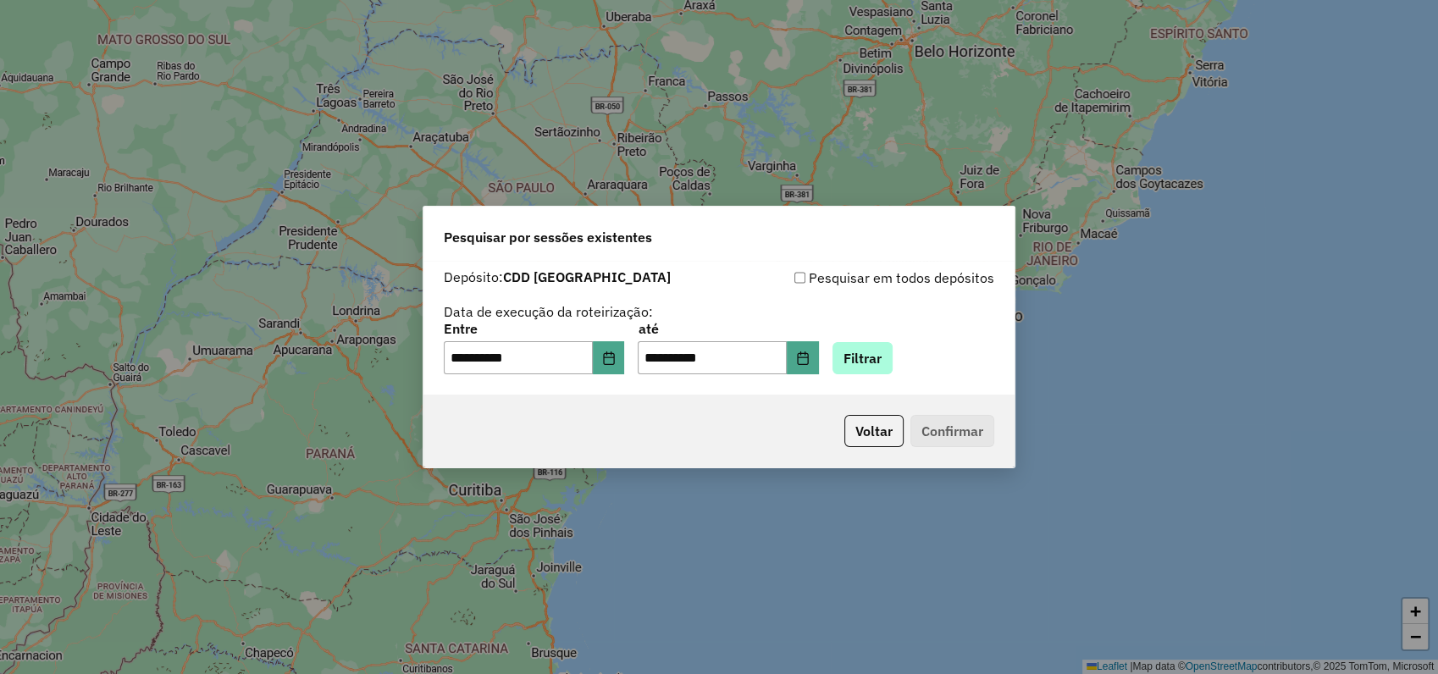 Image resolution: width=1438 pixels, height=674 pixels. Describe the element at coordinates (727, 328) in the screenshot. I see `label: até` at that location.